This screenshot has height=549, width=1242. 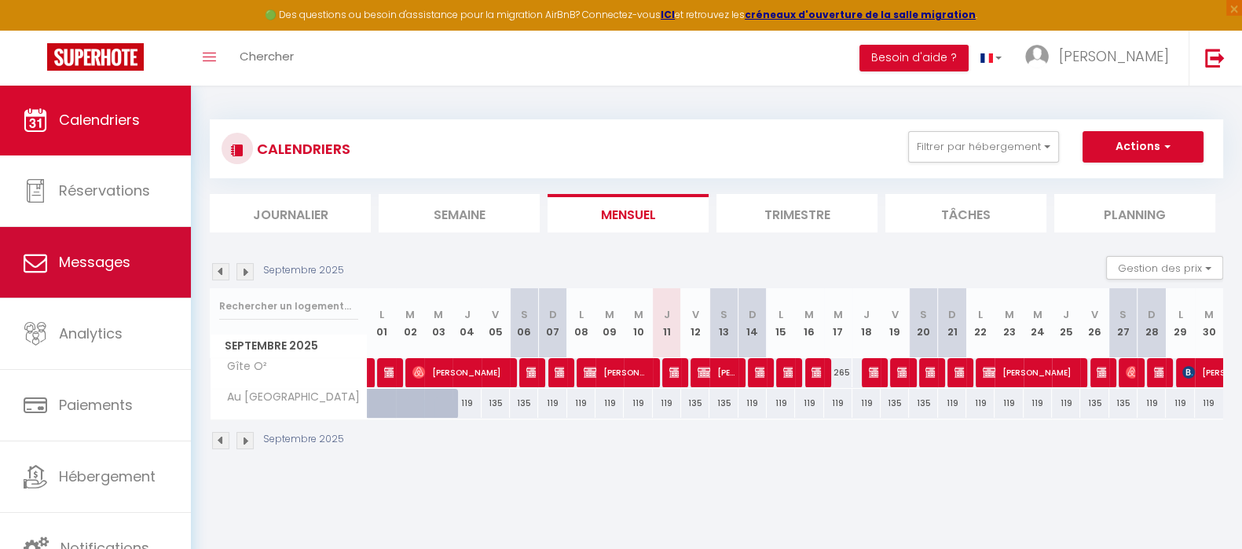 I want to click on strong: créneaux d'ouverture de la salle migration, so click(x=860, y=14).